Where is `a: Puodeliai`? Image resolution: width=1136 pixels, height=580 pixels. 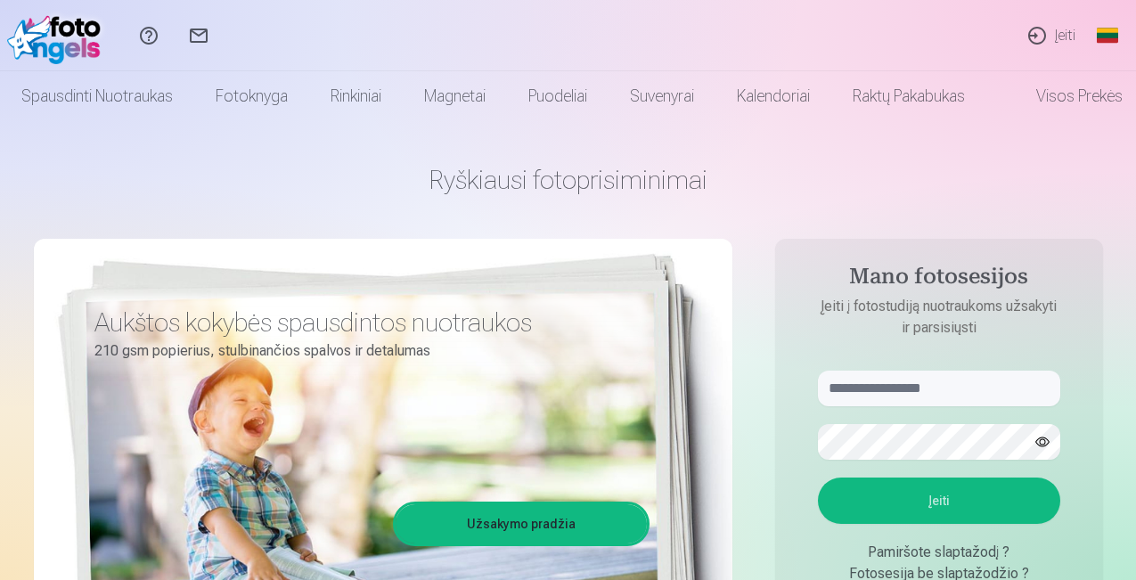
a: Puodeliai is located at coordinates (558, 96).